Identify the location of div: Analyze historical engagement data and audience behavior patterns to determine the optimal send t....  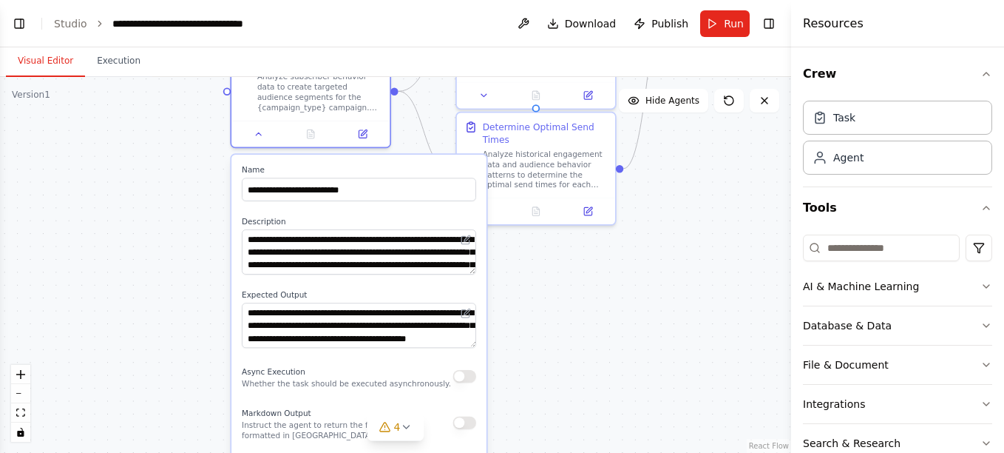
(545, 169).